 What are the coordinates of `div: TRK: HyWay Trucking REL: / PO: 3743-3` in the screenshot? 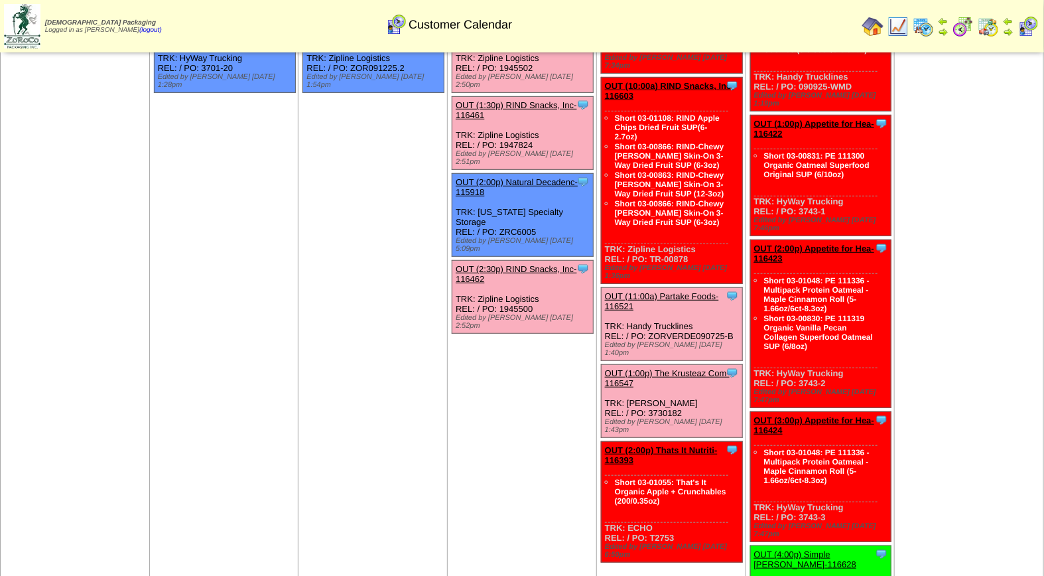 It's located at (821, 477).